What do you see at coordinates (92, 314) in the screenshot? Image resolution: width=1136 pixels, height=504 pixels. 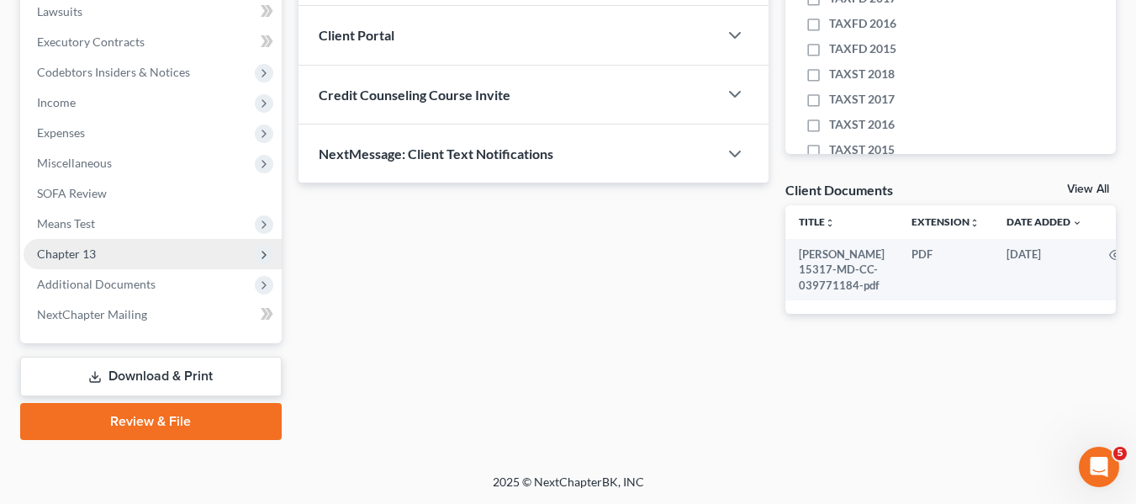 I see `span: NextChapter Mailing` at bounding box center [92, 314].